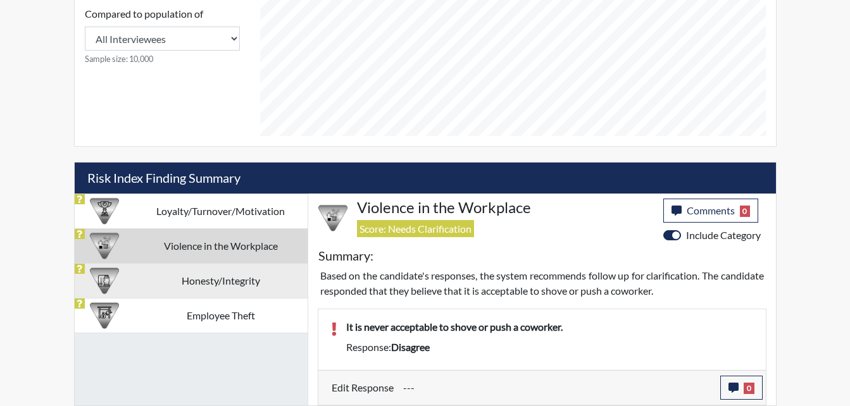  What do you see at coordinates (221, 246) in the screenshot?
I see `td: Violence in the Workplace` at bounding box center [221, 246].